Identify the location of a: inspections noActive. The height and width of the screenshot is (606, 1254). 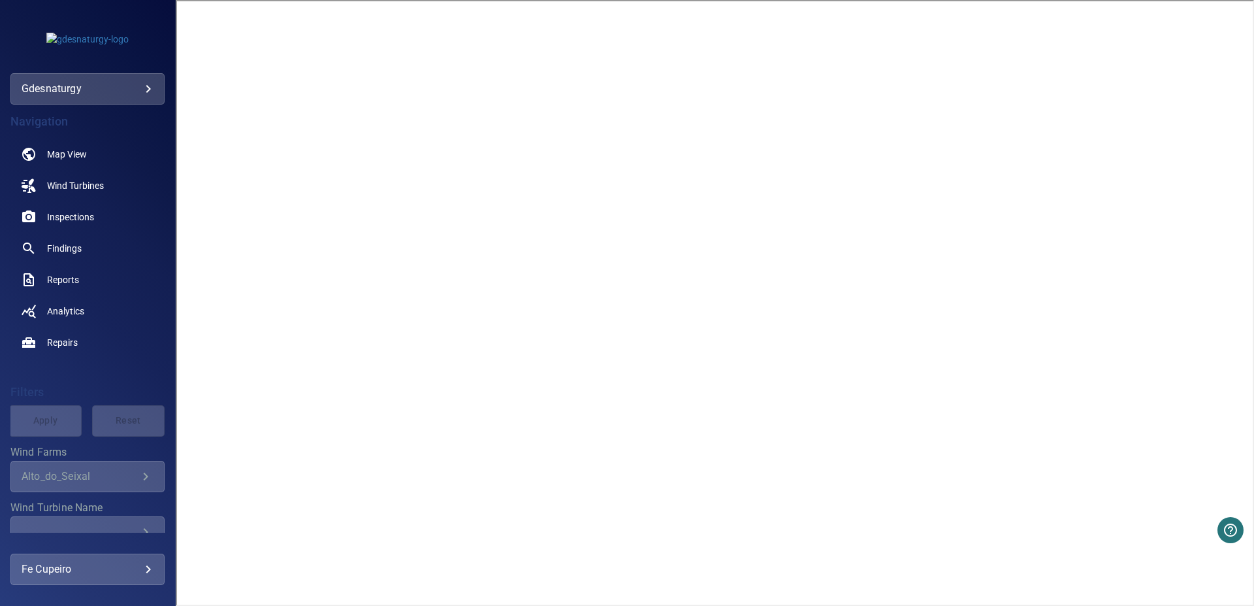
(88, 217).